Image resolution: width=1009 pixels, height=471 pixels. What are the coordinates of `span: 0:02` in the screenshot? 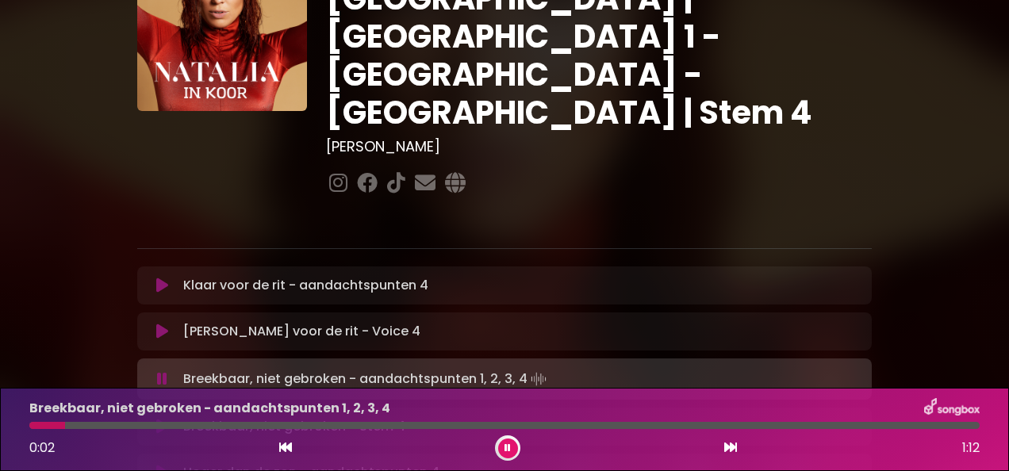 It's located at (42, 447).